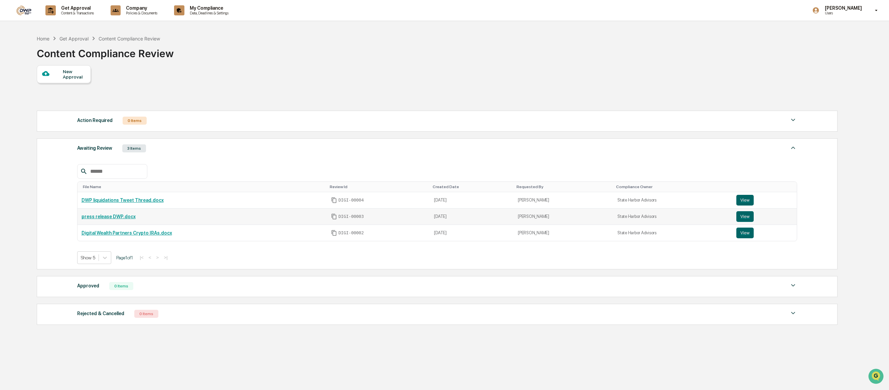  I want to click on div: Home, so click(43, 38).